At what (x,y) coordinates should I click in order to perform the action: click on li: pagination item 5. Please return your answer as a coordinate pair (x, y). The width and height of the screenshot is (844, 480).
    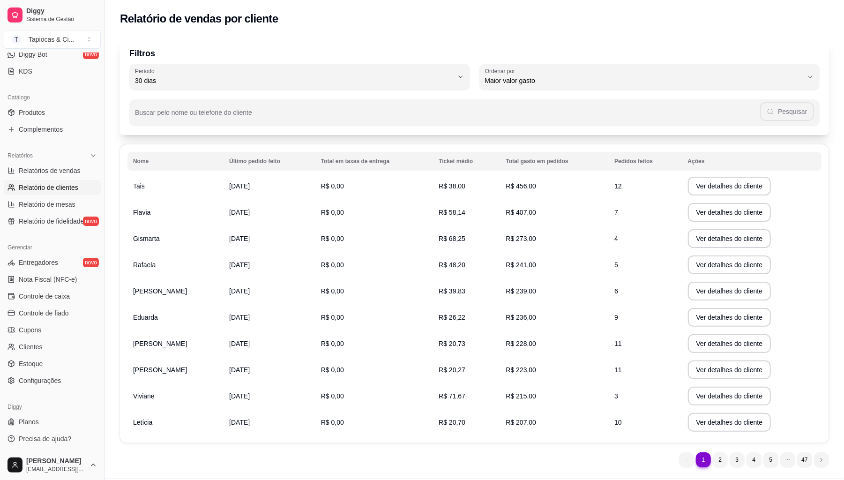
    Looking at the image, I should click on (771, 459).